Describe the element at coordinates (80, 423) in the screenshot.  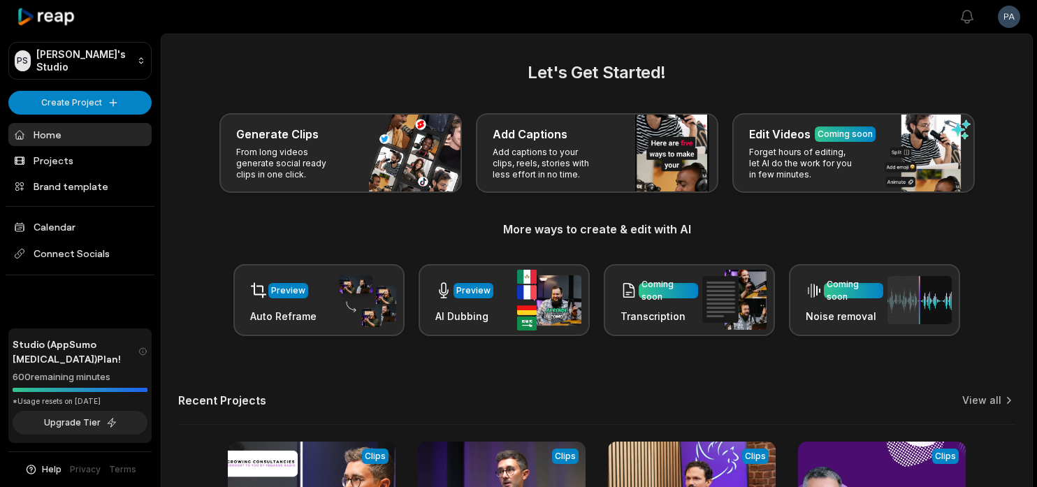
I see `button: Upgrade Tier` at that location.